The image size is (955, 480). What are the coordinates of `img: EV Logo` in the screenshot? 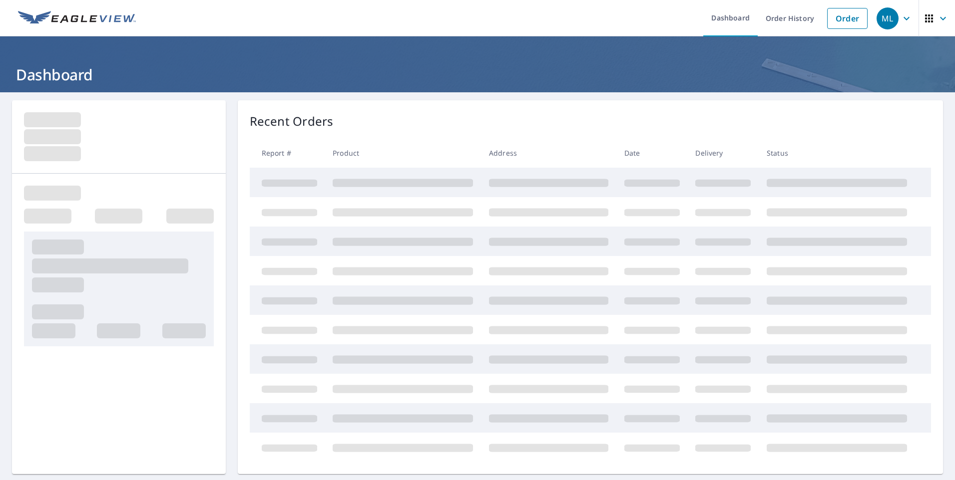 It's located at (77, 18).